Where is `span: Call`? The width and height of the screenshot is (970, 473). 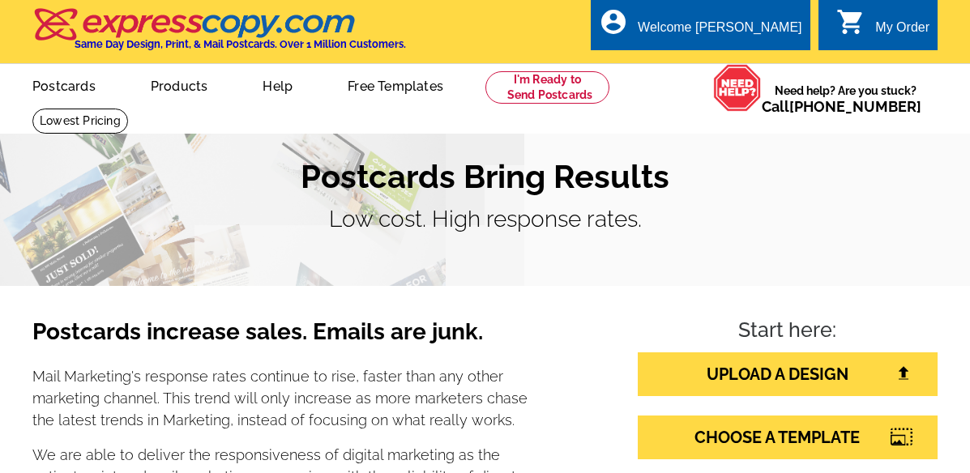 span: Call is located at coordinates (841, 106).